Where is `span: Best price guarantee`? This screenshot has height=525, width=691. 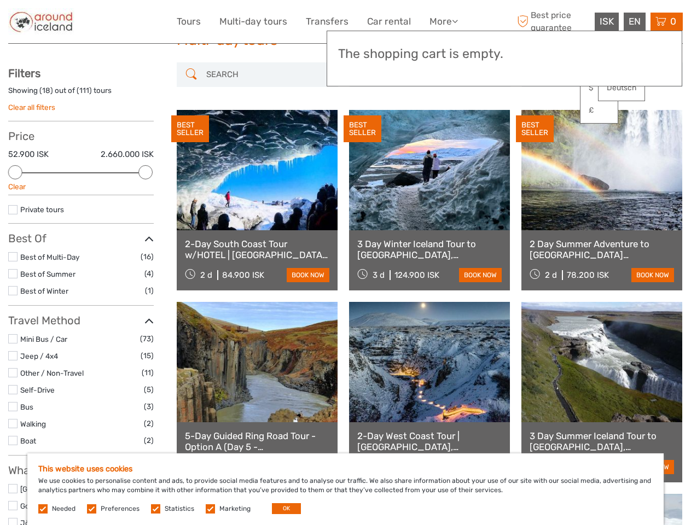 span: Best price guarantee is located at coordinates (553, 21).